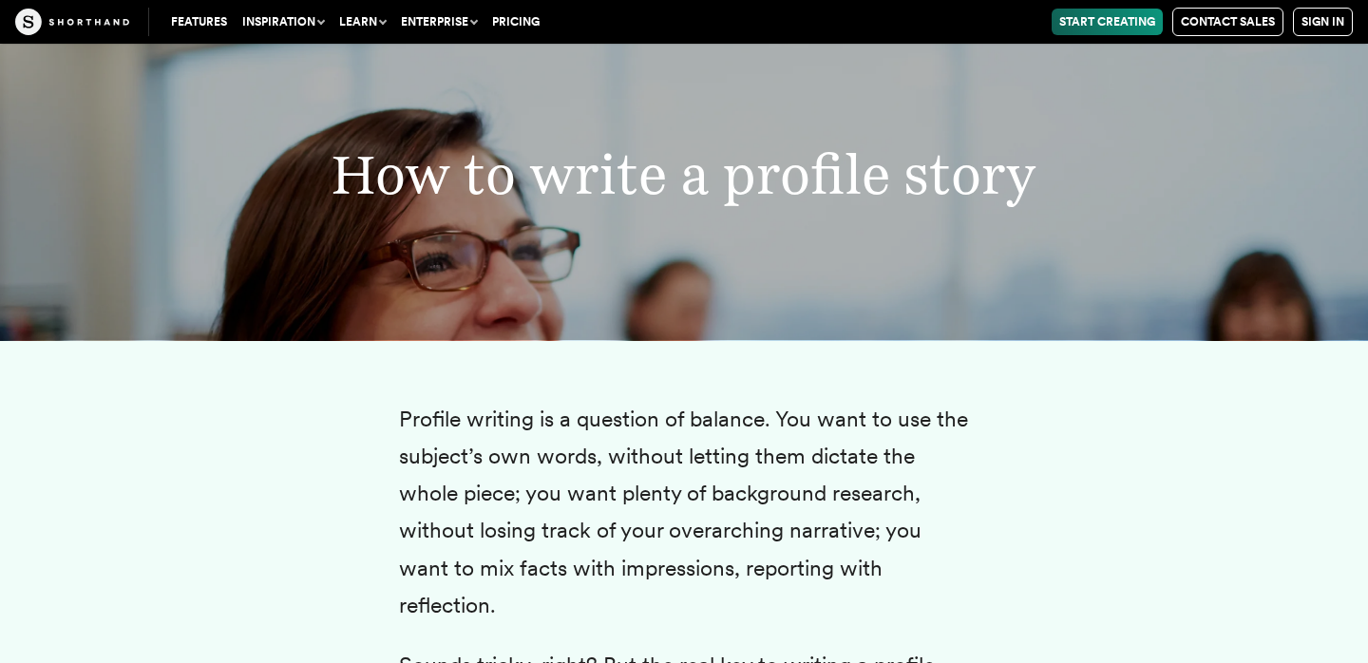 Image resolution: width=1368 pixels, height=663 pixels. I want to click on button: Inspiration, so click(283, 22).